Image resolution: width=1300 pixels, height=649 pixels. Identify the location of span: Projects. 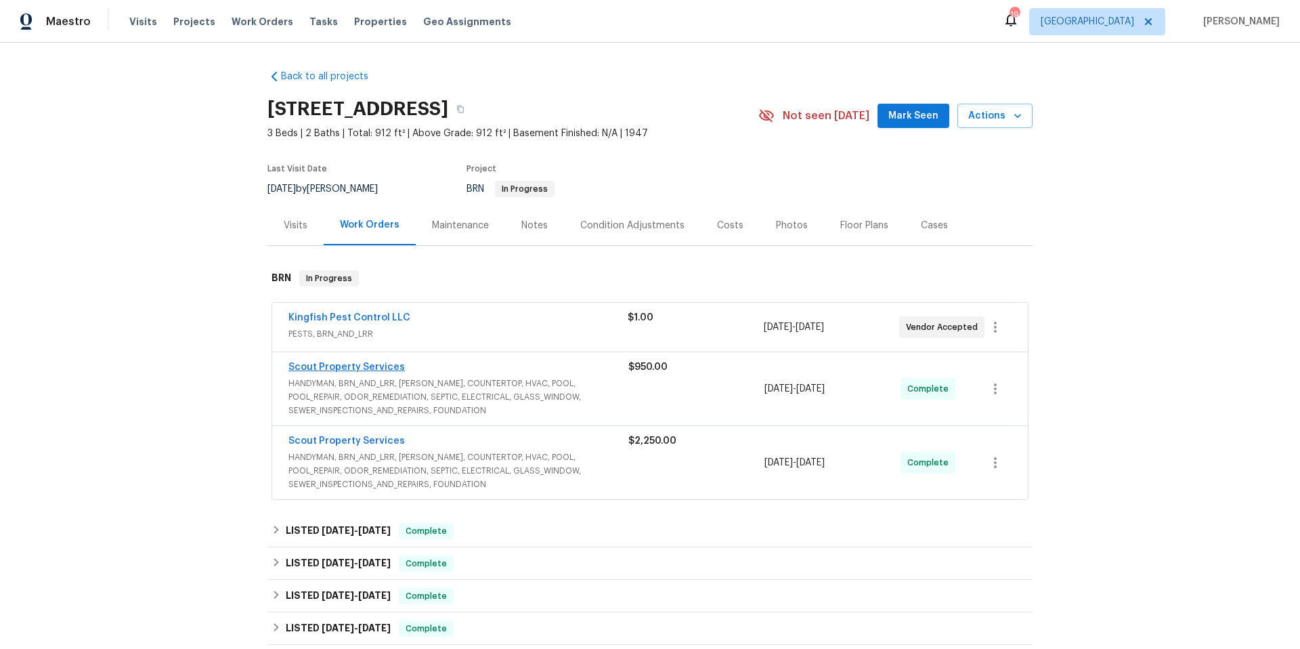
(194, 22).